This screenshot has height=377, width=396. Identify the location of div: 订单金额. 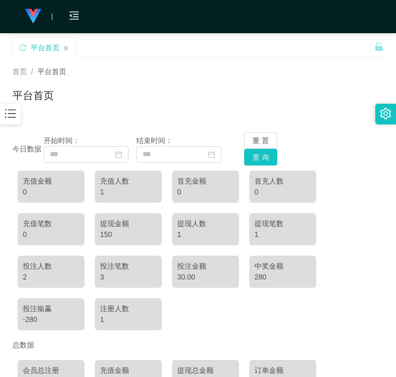
(283, 371).